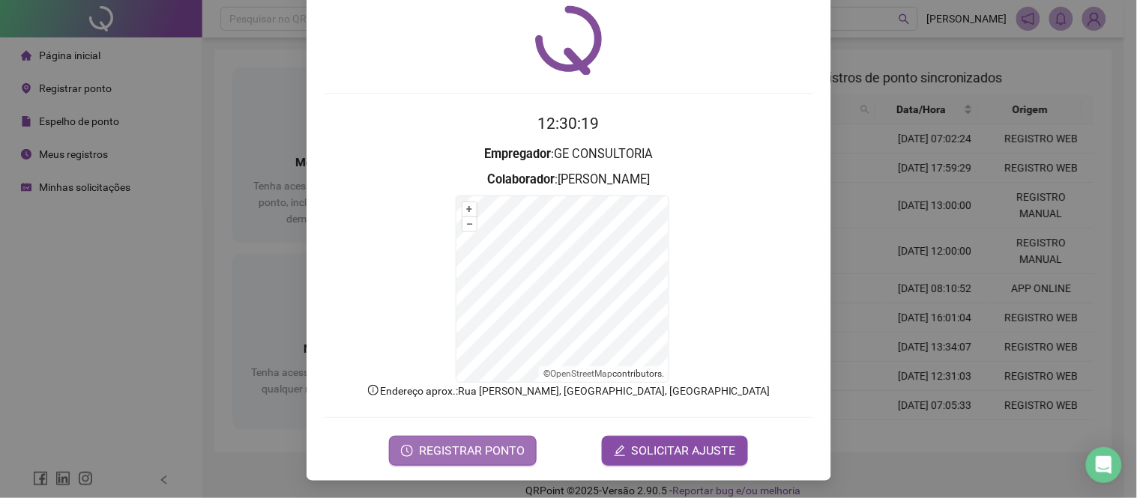  I want to click on span: info-circle, so click(373, 390).